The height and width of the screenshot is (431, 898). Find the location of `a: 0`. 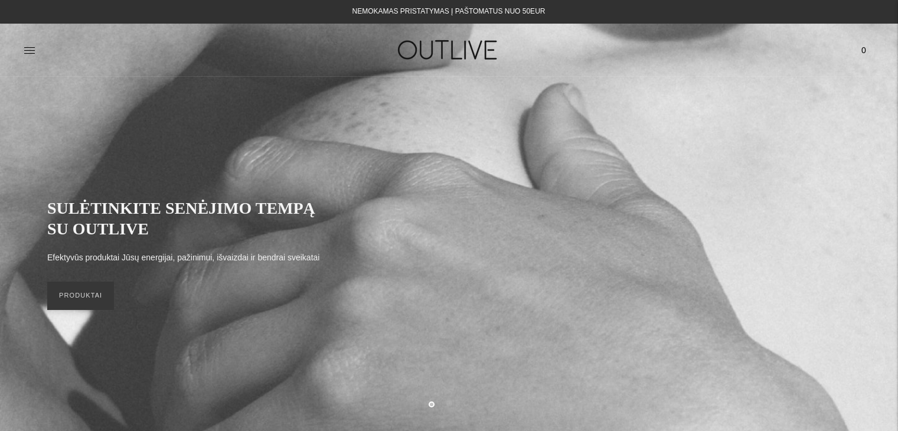

a: 0 is located at coordinates (863, 50).